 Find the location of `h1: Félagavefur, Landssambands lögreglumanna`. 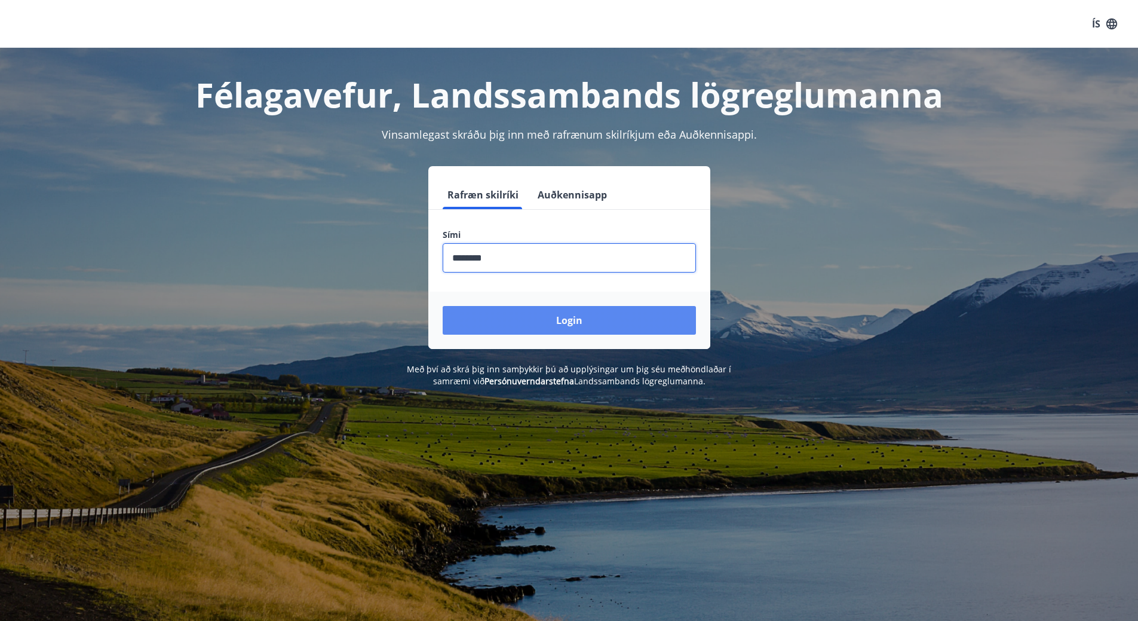

h1: Félagavefur, Landssambands lögreglumanna is located at coordinates (569, 94).